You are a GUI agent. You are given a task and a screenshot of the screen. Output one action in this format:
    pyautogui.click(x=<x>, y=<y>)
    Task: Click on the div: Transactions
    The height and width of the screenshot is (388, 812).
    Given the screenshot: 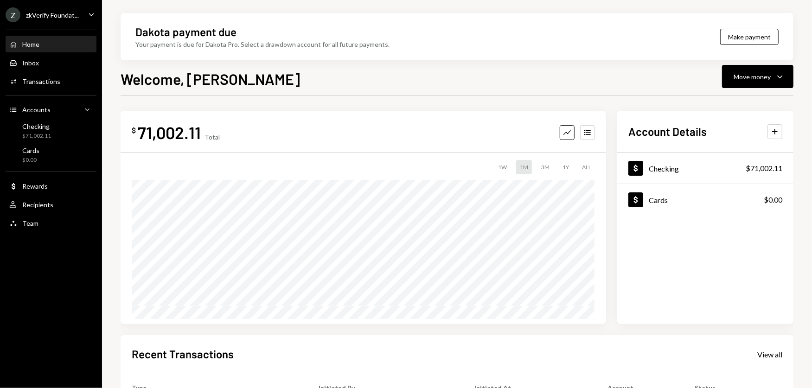 What is the action you would take?
    pyautogui.click(x=41, y=81)
    